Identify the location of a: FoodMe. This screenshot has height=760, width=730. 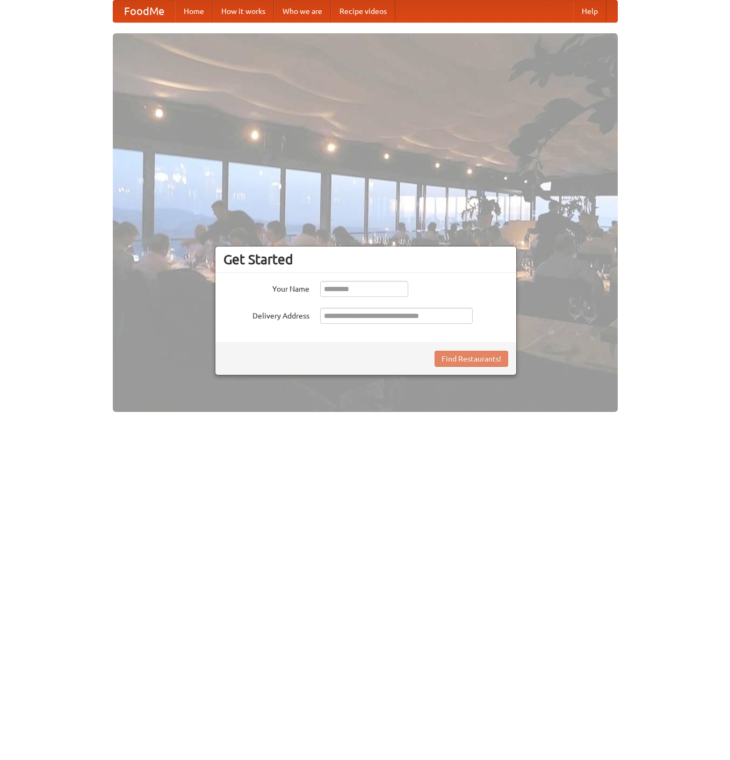
(144, 11).